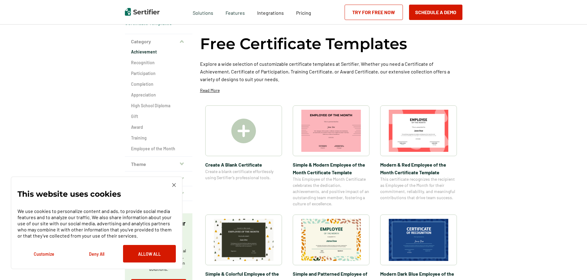 This screenshot has width=587, height=280. Describe the element at coordinates (142, 12) in the screenshot. I see `img: Sertifier | Digital Credentialing Platform` at that location.